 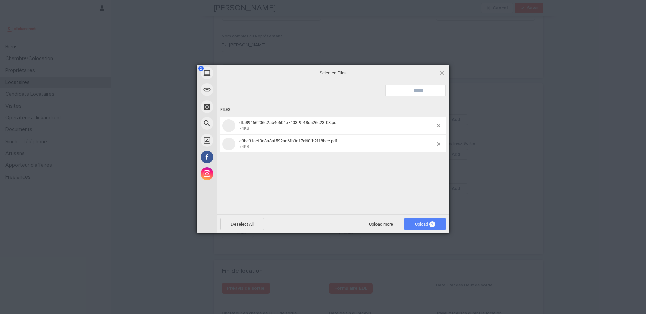 I want to click on span: Click here or hit ESC to close picker, so click(x=442, y=73).